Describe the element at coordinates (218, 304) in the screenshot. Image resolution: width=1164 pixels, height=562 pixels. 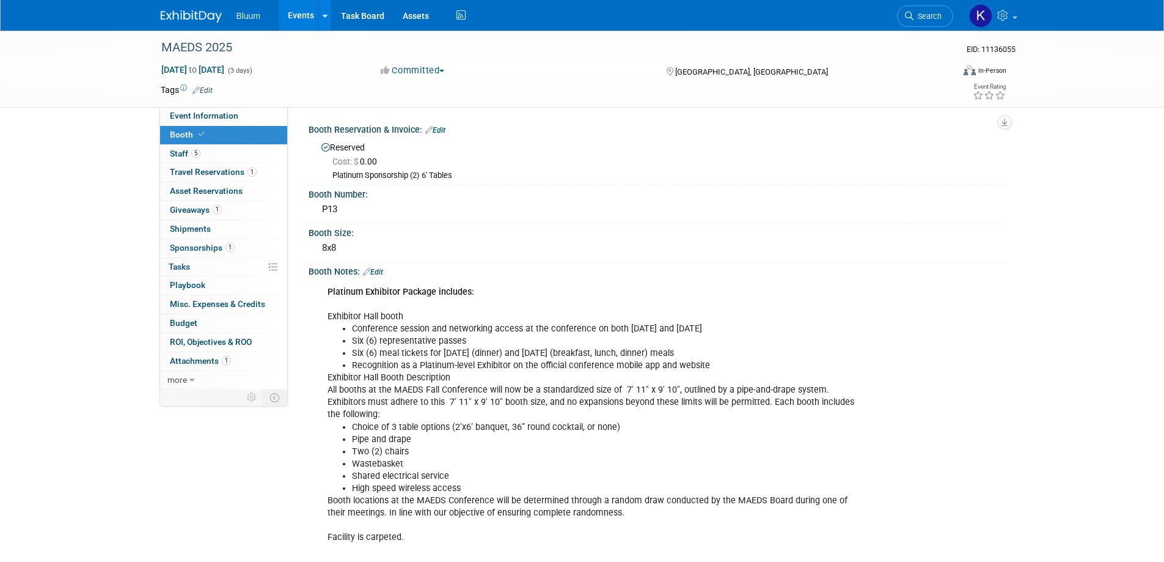
I see `span: Misc. Expenses & Credits` at that location.